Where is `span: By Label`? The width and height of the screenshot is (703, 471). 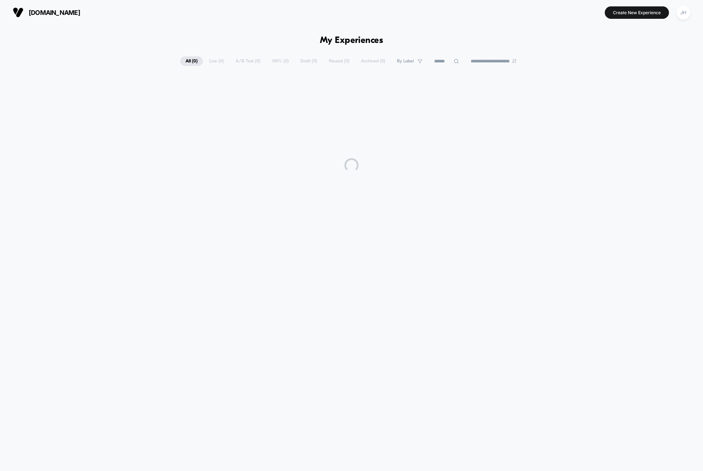
span: By Label is located at coordinates (405, 61).